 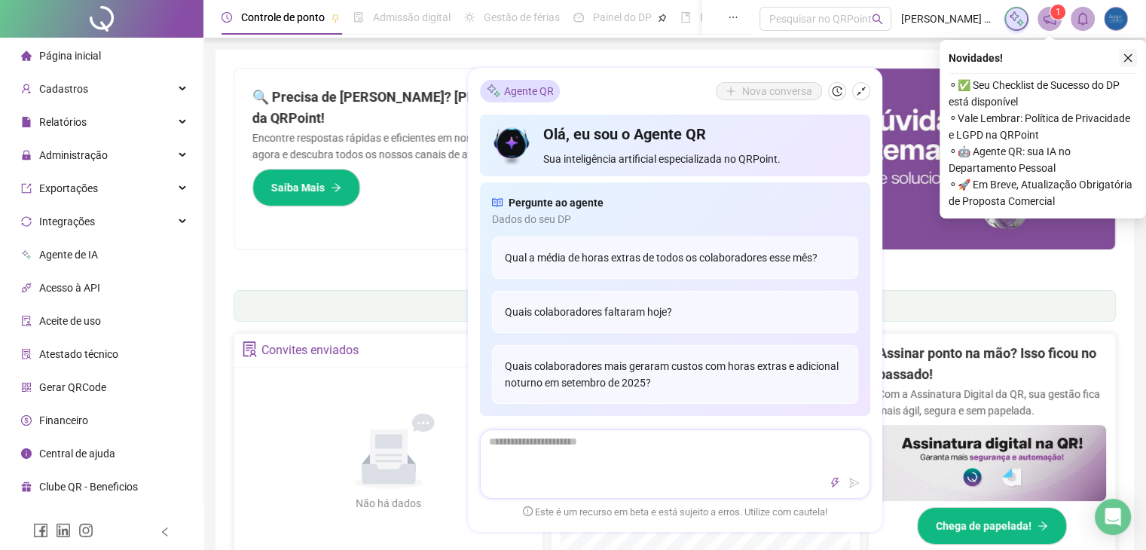 What do you see at coordinates (685, 17) in the screenshot?
I see `span: book` at bounding box center [685, 17].